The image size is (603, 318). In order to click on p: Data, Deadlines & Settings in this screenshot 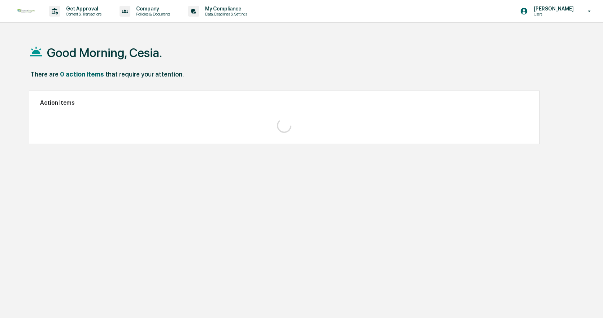, I will do `click(225, 14)`.